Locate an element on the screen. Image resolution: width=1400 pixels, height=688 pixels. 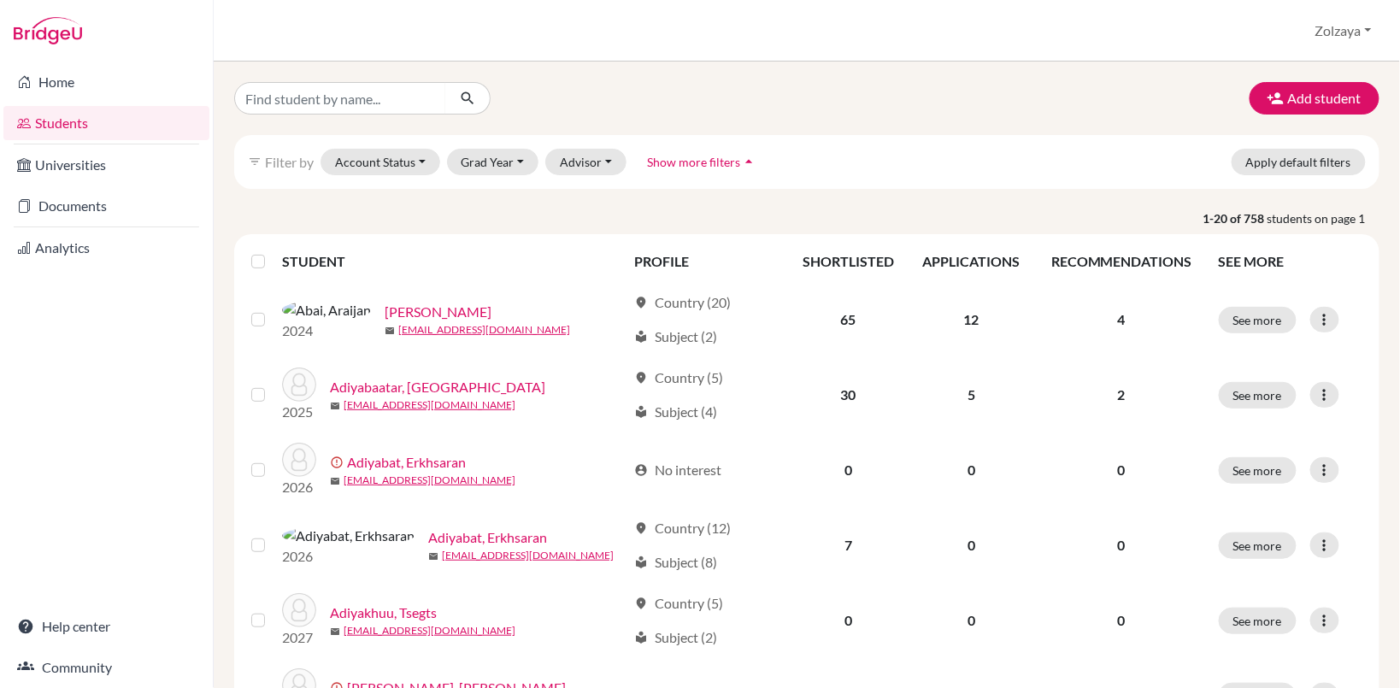
div: Subject (8) is located at coordinates (675, 562).